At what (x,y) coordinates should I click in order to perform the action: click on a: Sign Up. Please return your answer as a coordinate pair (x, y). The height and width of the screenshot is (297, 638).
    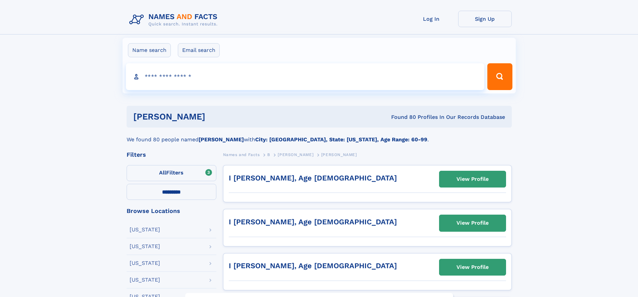
    Looking at the image, I should click on (485, 19).